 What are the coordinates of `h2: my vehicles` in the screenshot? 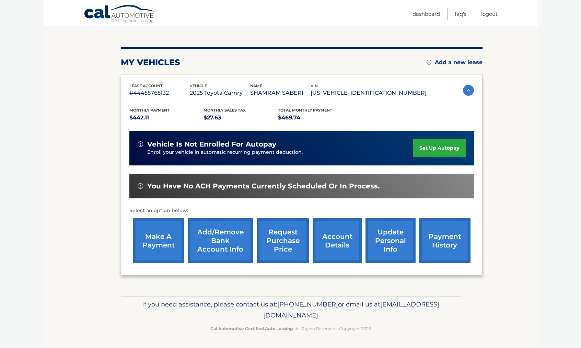 It's located at (150, 62).